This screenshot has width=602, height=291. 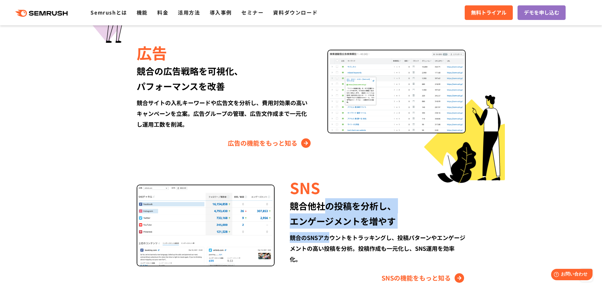 What do you see at coordinates (28, 8) in the screenshot?
I see `span: お問い合わせ` at bounding box center [28, 8].